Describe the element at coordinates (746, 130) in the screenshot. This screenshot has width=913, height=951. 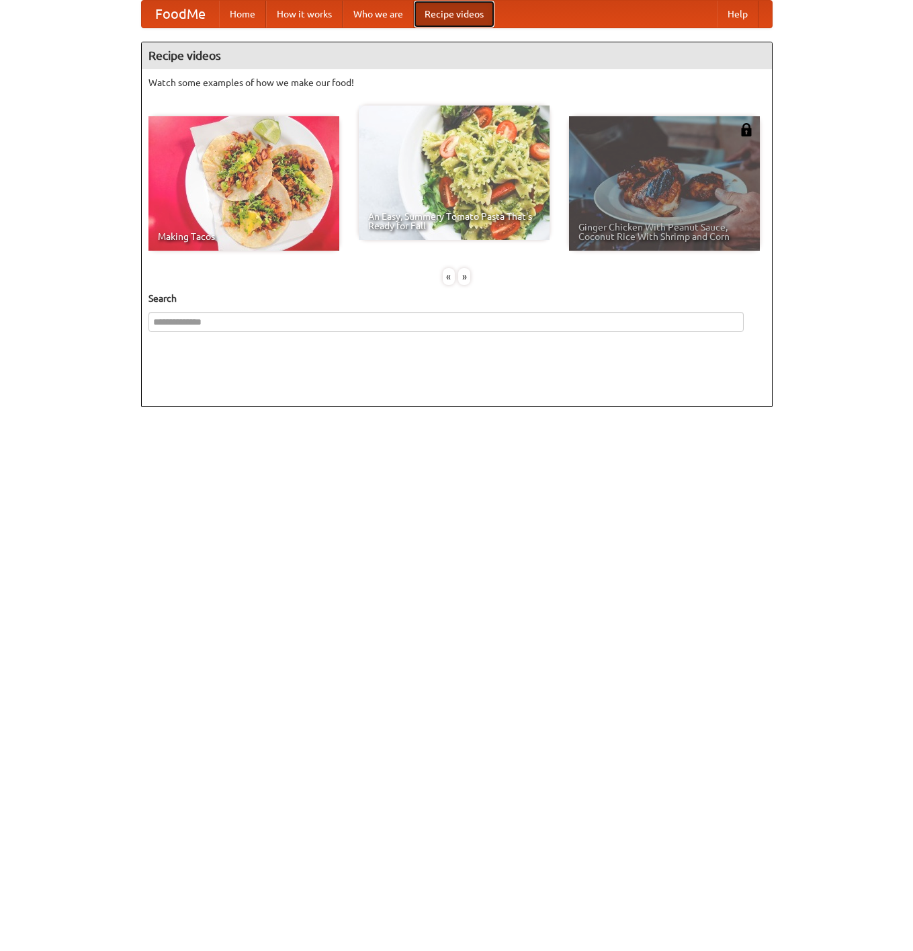
I see `img: 483408.png` at that location.